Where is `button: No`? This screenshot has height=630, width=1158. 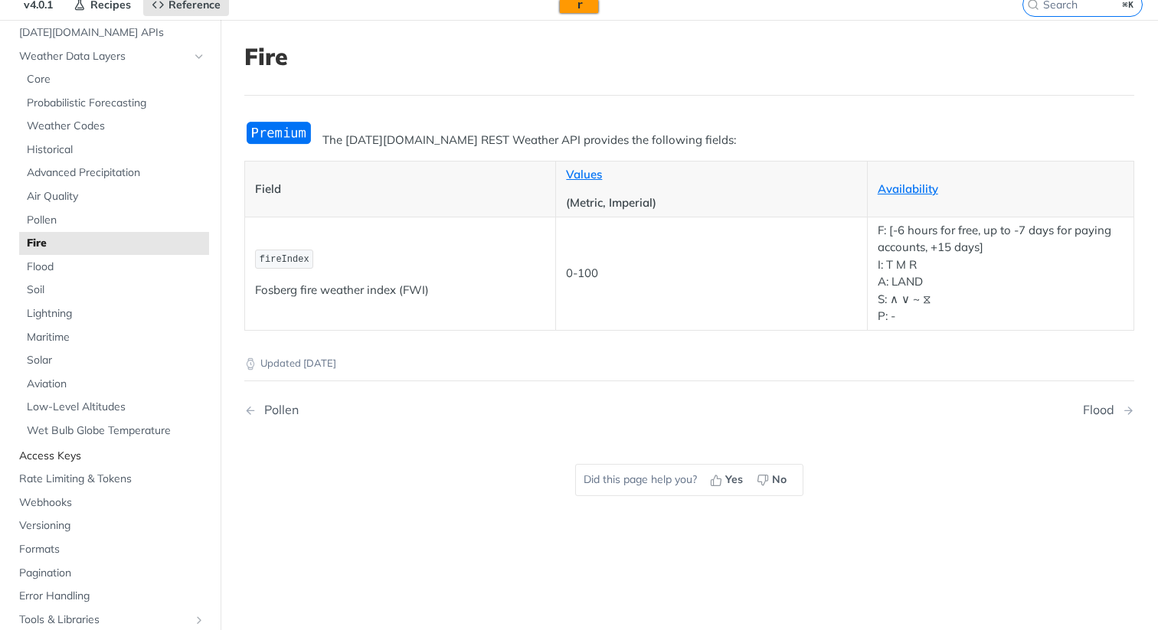 button: No is located at coordinates (773, 480).